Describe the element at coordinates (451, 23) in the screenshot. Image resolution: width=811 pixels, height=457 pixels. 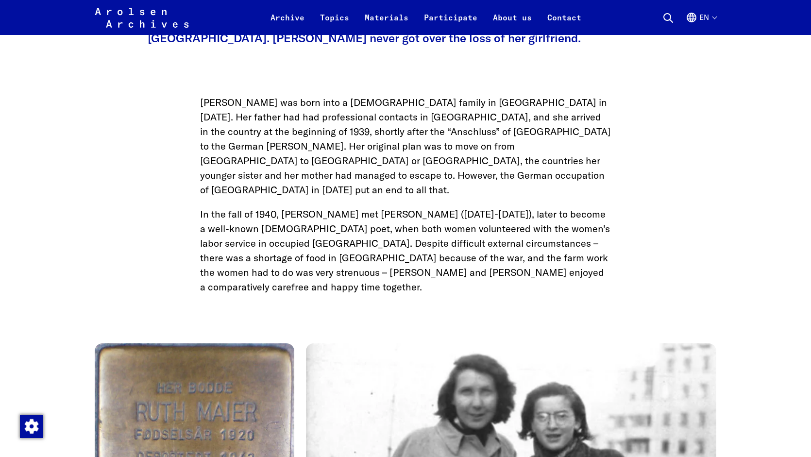
I see `a: Participate` at that location.